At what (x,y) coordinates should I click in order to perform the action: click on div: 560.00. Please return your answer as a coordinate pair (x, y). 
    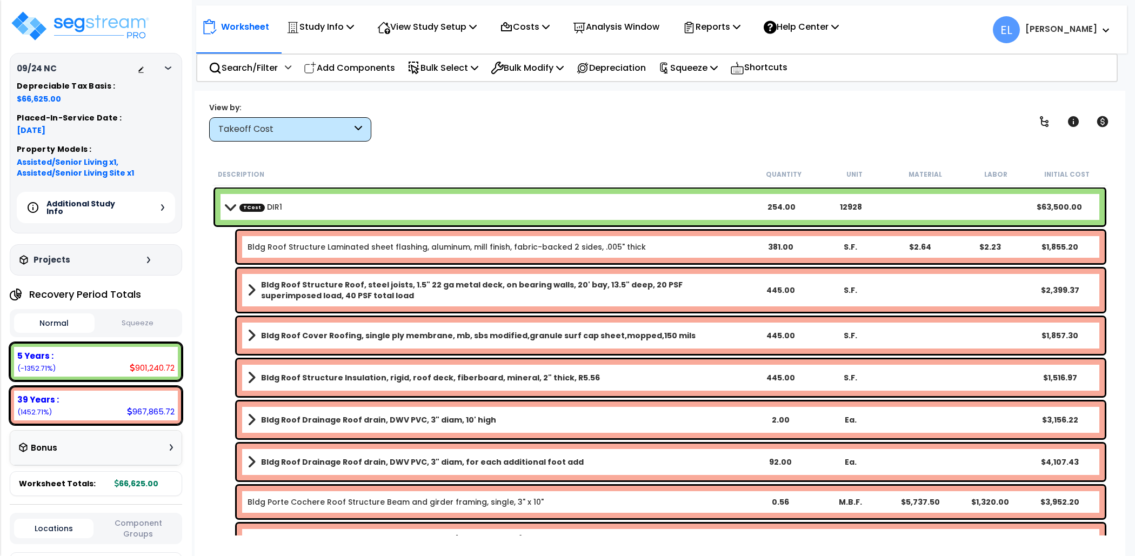
    Looking at the image, I should click on (780, 540).